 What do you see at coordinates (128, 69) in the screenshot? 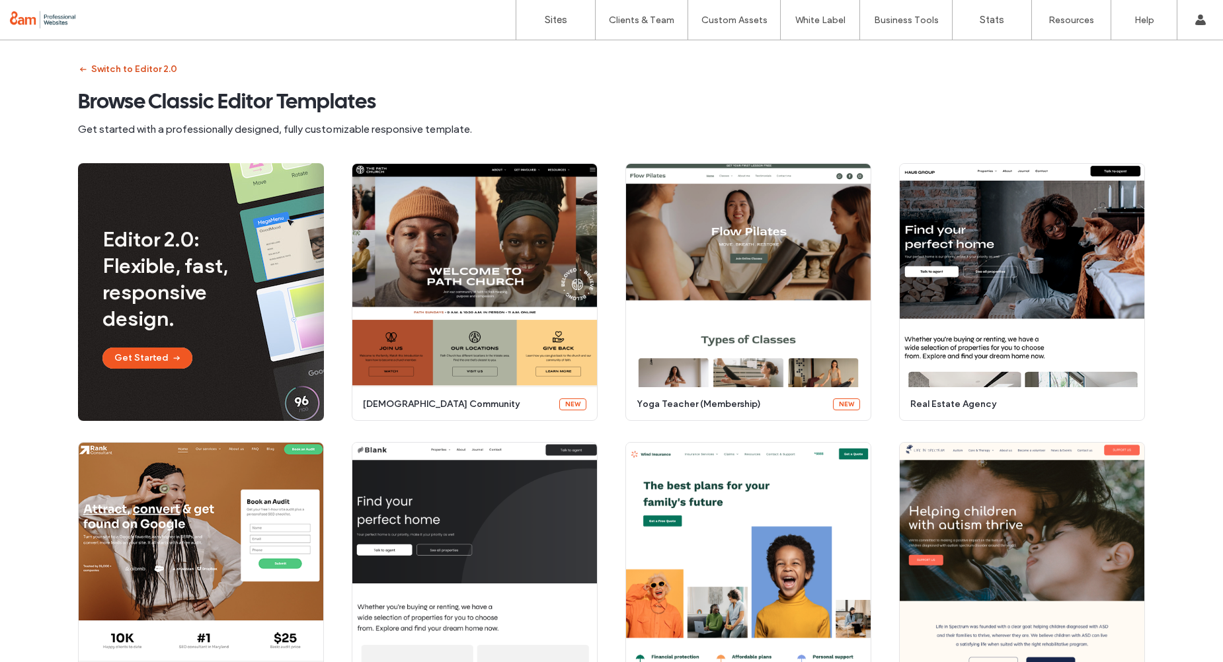
I see `button: Switch to Editor 2.0` at bounding box center [128, 69].